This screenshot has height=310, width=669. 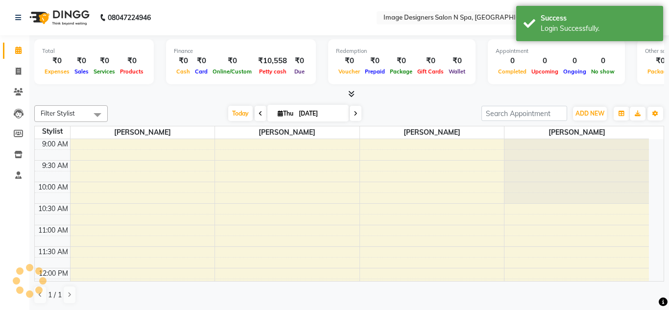 What do you see at coordinates (544, 71) in the screenshot?
I see `span: Upcoming` at bounding box center [544, 71].